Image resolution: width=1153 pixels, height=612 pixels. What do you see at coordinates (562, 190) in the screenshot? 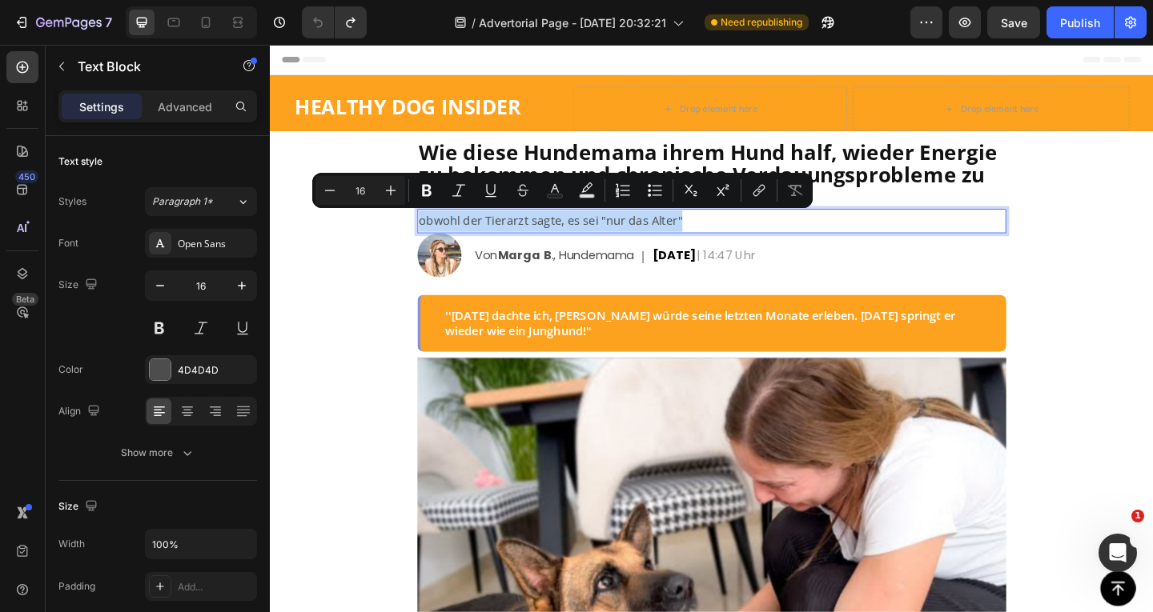
I see `div: Editor contextual toolbar` at bounding box center [562, 190].